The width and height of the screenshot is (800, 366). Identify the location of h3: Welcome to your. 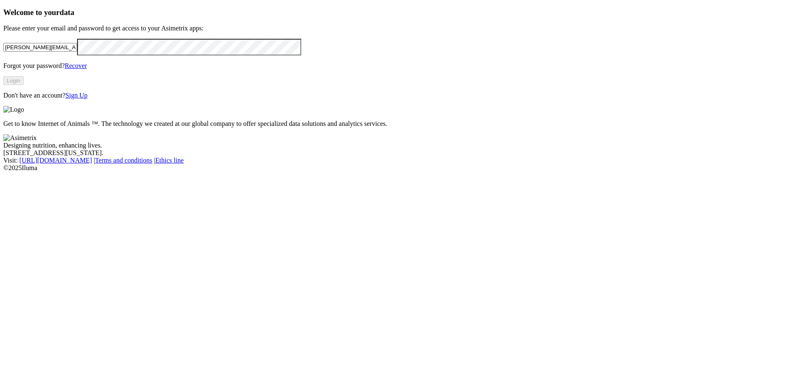
(400, 13).